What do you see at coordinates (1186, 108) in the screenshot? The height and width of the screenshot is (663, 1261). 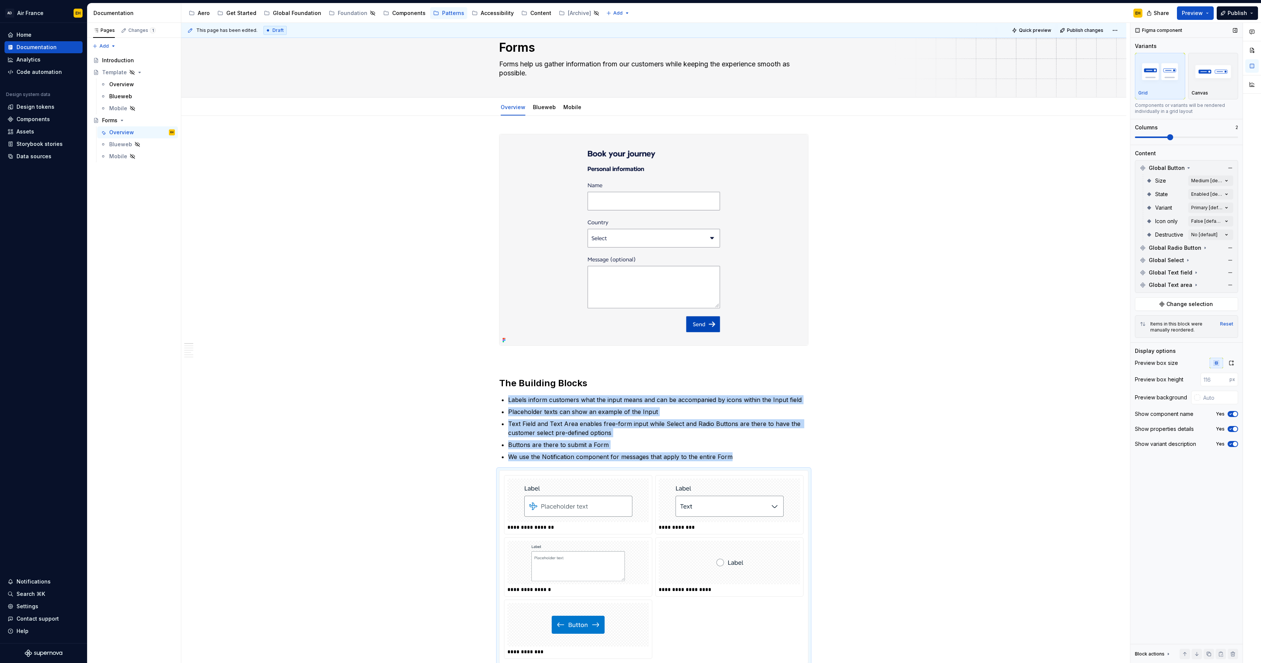 I see `div: Components or variants will be rendered individually in a grid layout` at bounding box center [1186, 108].